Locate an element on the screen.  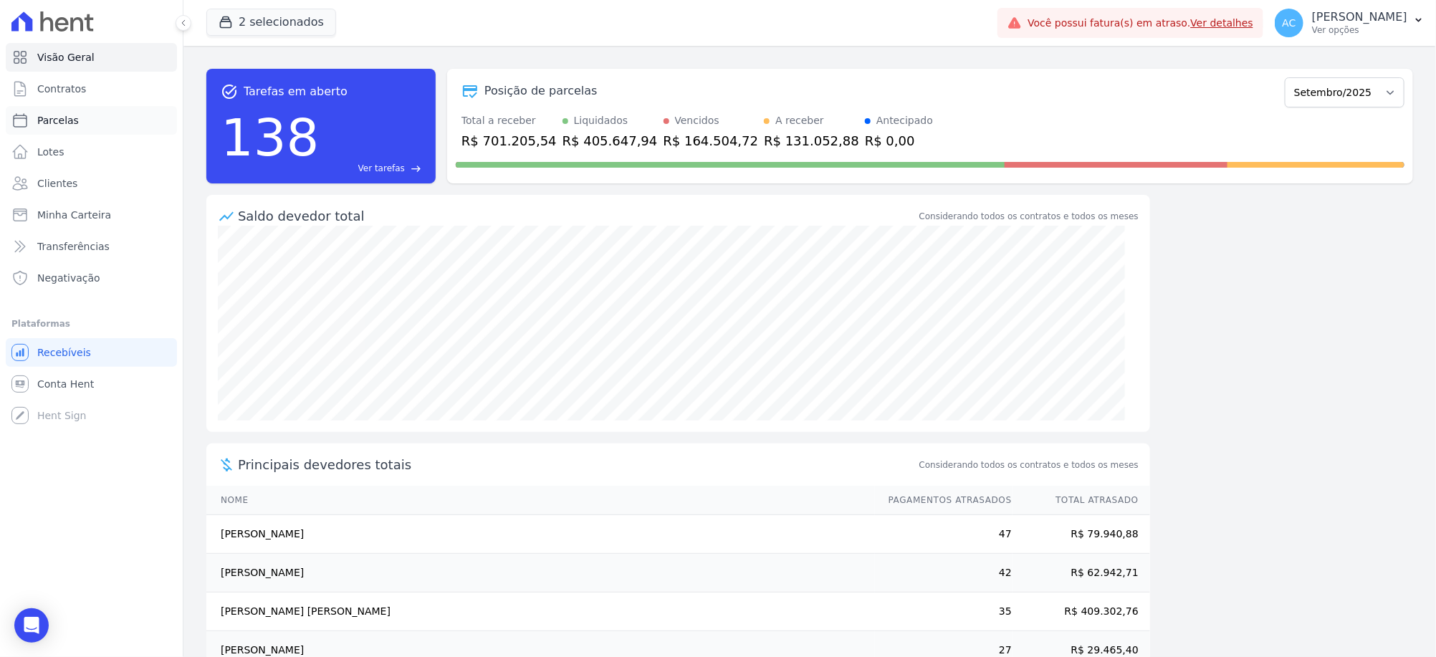
span: task_alt is located at coordinates (229, 92).